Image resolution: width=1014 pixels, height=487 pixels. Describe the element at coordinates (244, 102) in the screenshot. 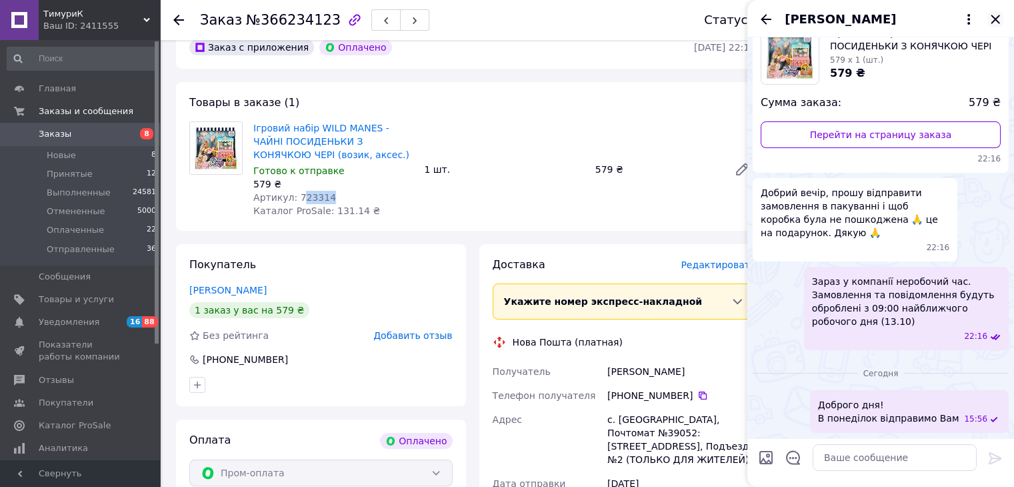

I see `span: Товары в заказе (1)` at that location.